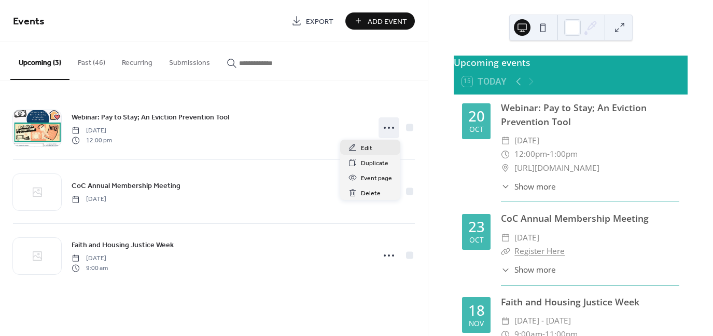 The width and height of the screenshot is (713, 336). I want to click on a: Faith and Housing Justice Week, so click(122, 244).